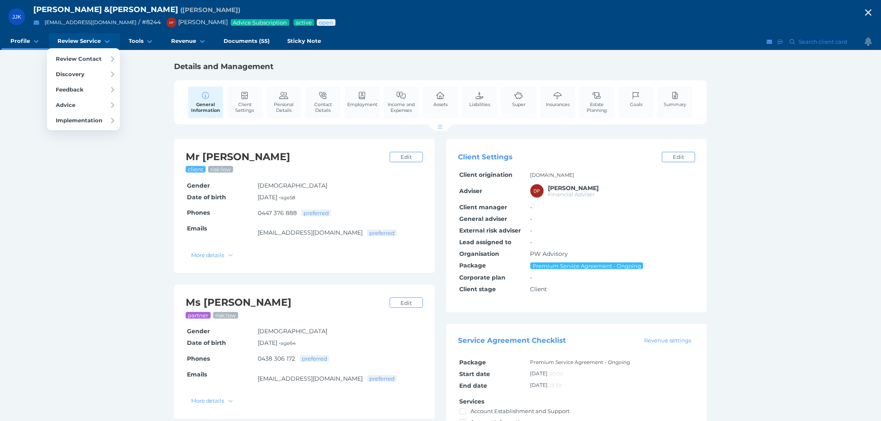 The width and height of the screenshot is (881, 421). What do you see at coordinates (323, 107) in the screenshot?
I see `span: Contact Details` at bounding box center [323, 107].